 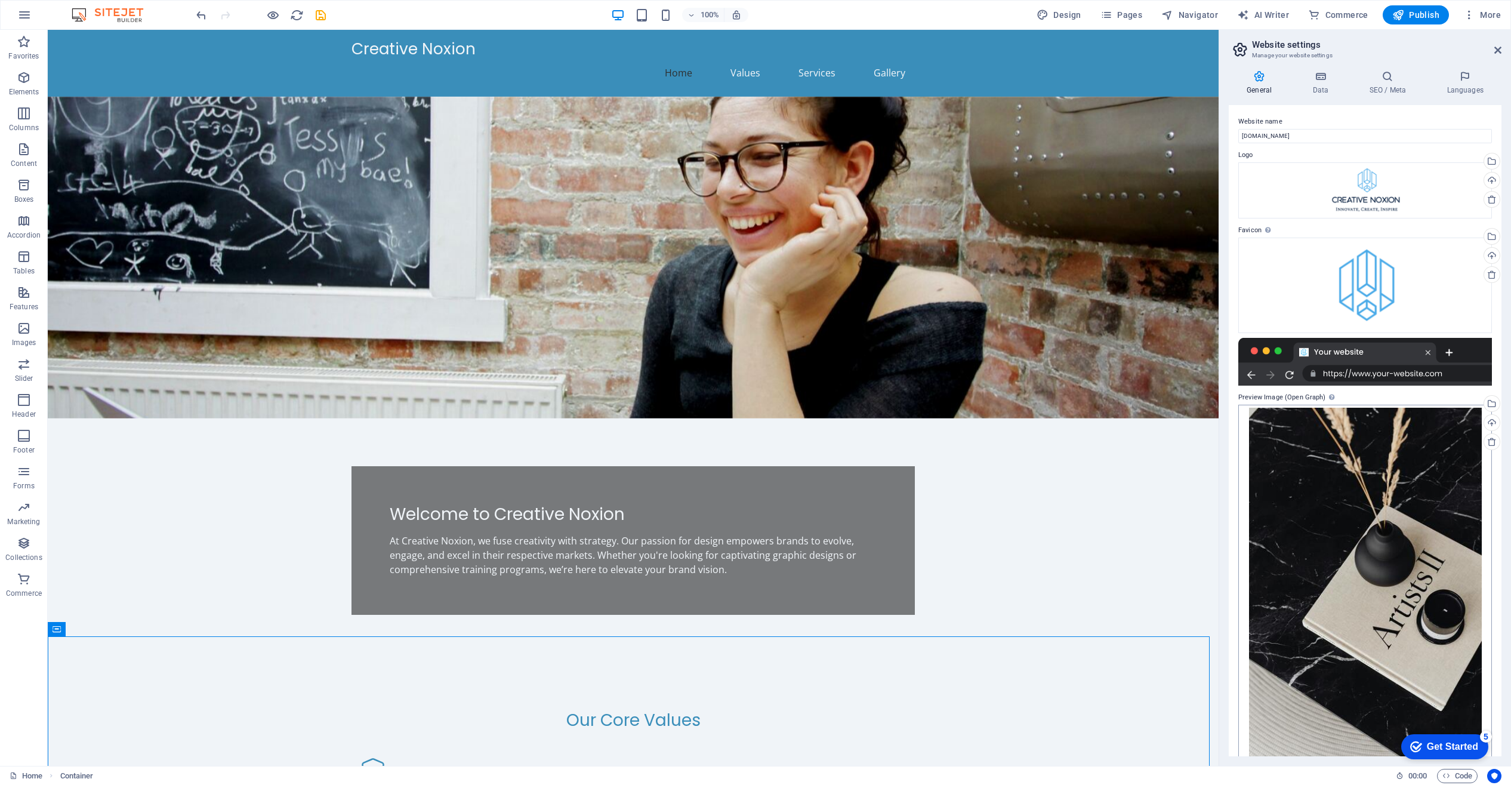 I want to click on h4: General, so click(x=1261, y=83).